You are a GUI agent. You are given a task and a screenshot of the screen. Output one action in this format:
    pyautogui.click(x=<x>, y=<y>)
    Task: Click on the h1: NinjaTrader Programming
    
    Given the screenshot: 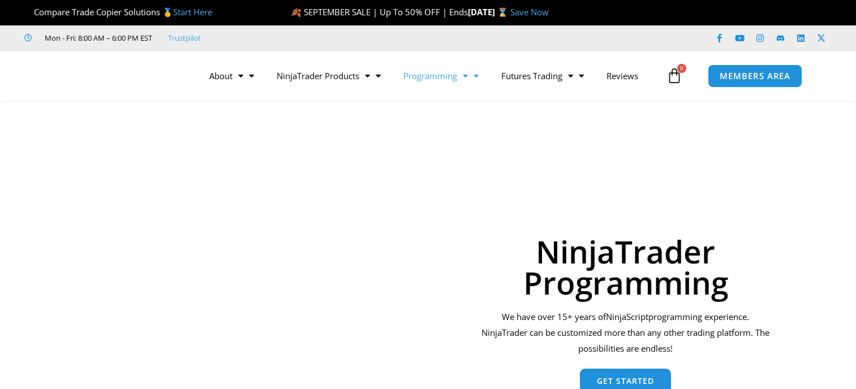 What is the action you would take?
    pyautogui.click(x=625, y=267)
    